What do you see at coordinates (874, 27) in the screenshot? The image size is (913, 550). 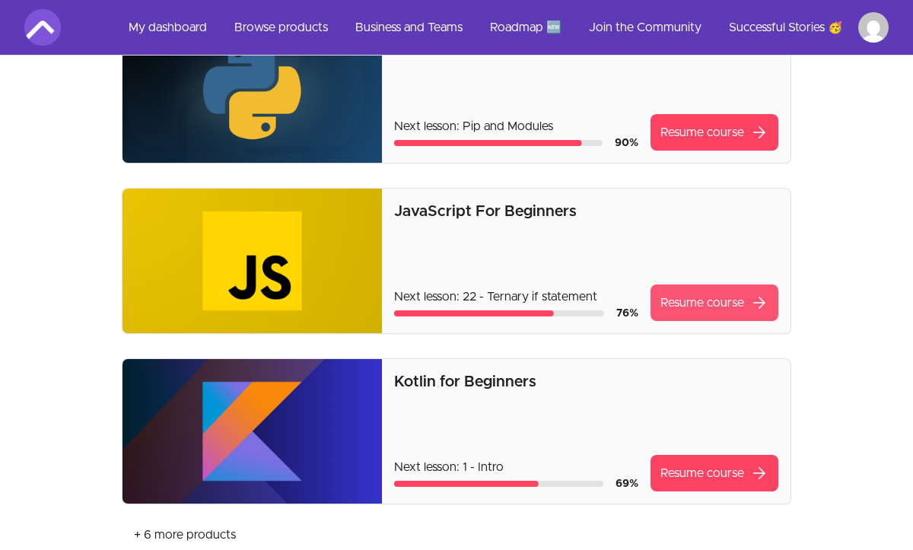 I see `button: Profile image for Carlito Bowers` at bounding box center [874, 27].